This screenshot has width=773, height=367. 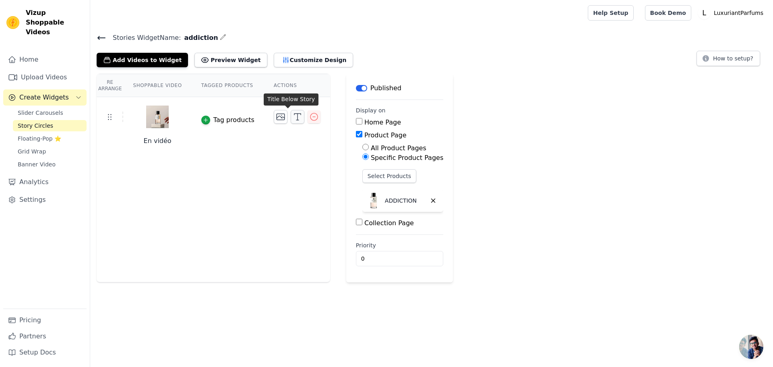 I want to click on button: Delete widget, so click(x=433, y=201).